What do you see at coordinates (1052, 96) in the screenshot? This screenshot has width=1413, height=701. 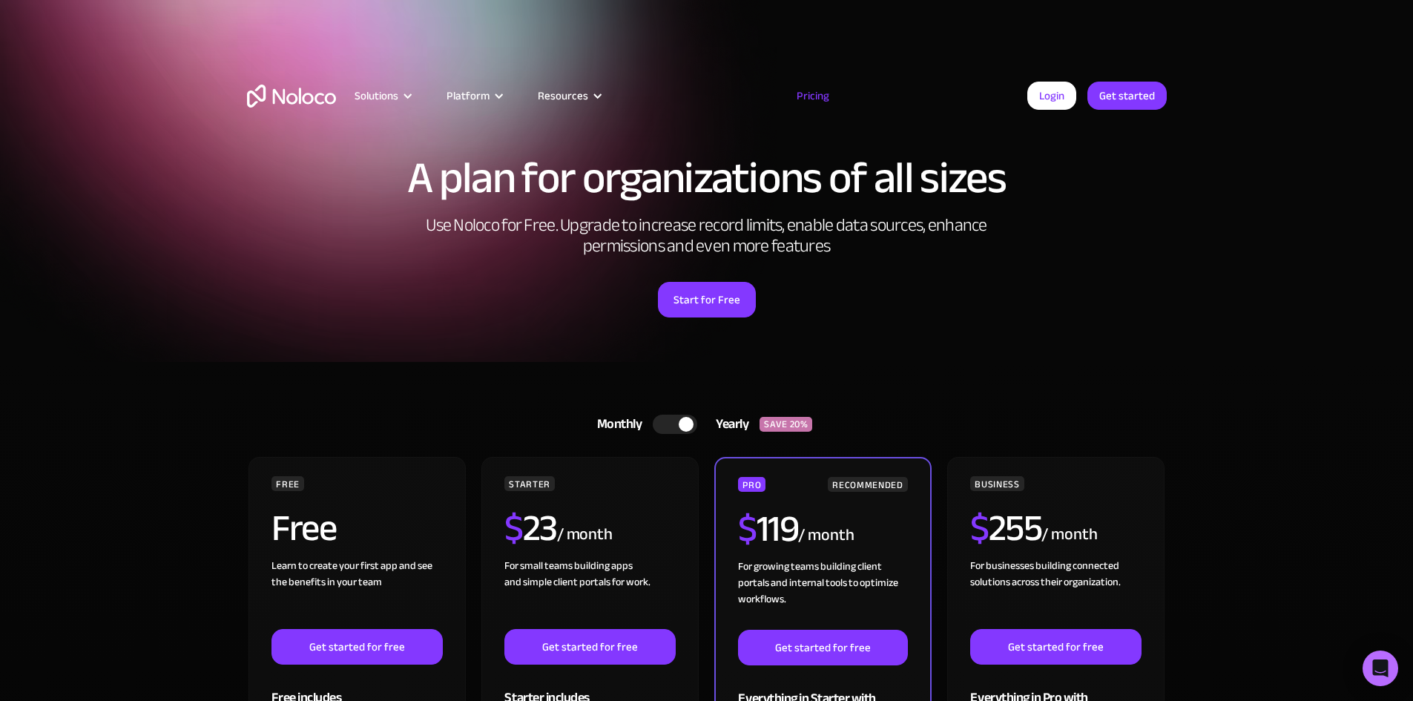 I see `a: Login` at bounding box center [1052, 96].